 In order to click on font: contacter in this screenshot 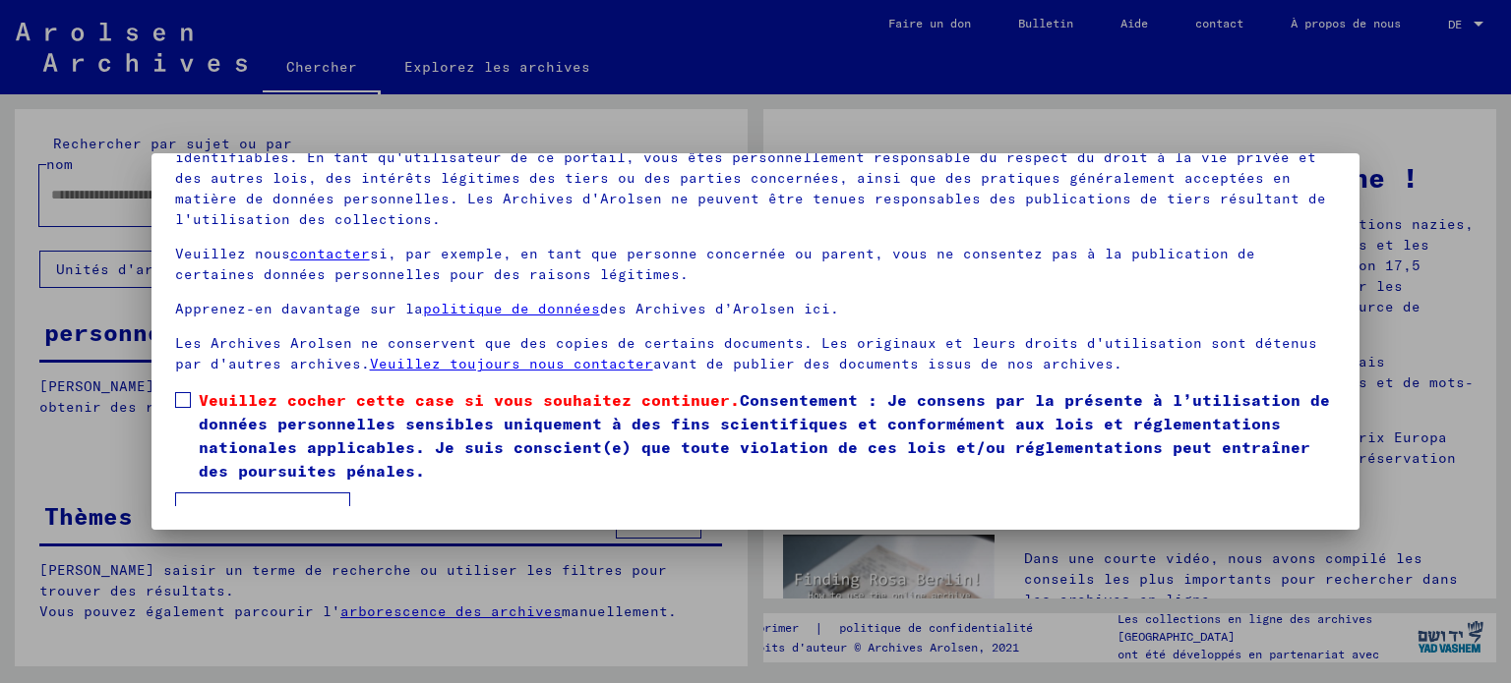, I will do `click(329, 254)`.